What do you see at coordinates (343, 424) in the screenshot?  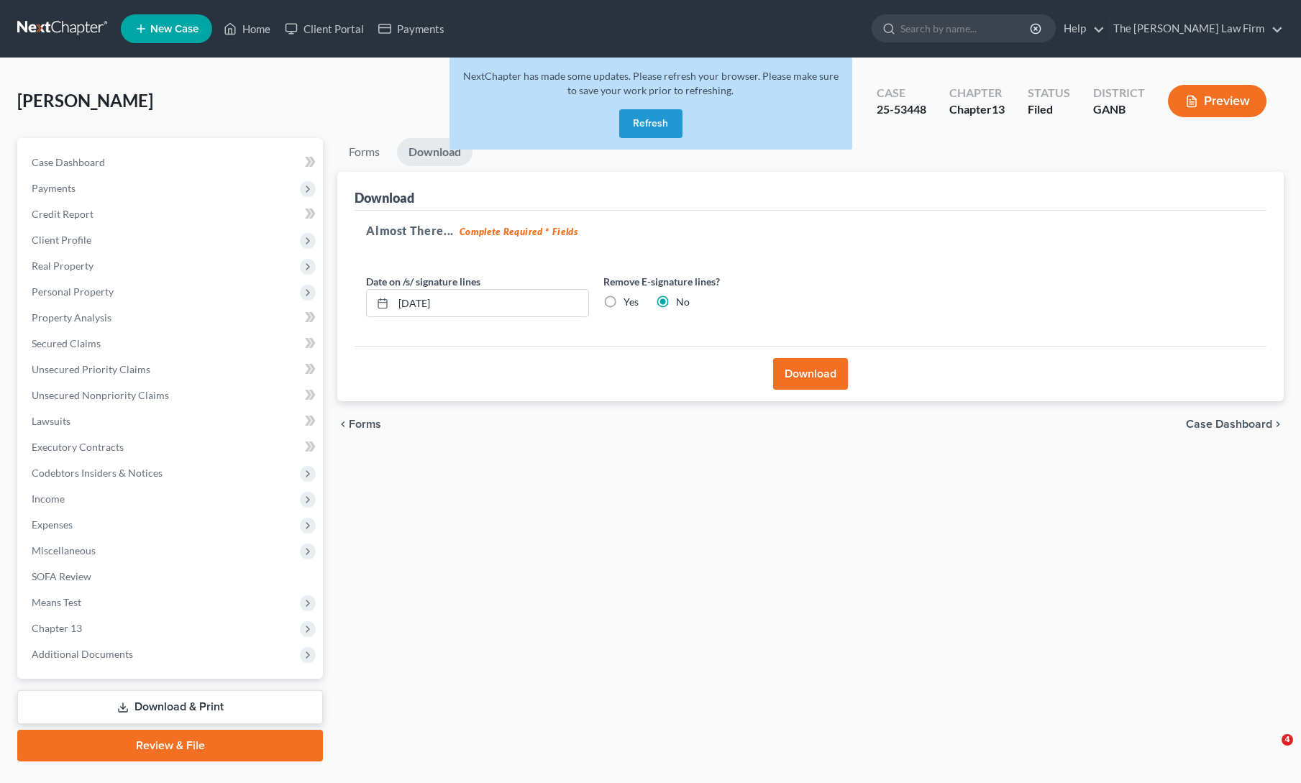 I see `i: chevron_left` at bounding box center [343, 424].